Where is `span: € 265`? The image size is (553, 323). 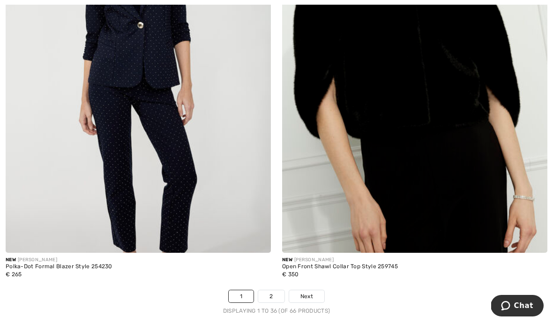
span: € 265 is located at coordinates (14, 275).